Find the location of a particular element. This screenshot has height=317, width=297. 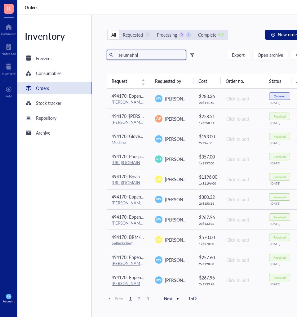

div: 1 x $ 258.51 is located at coordinates (207, 123).